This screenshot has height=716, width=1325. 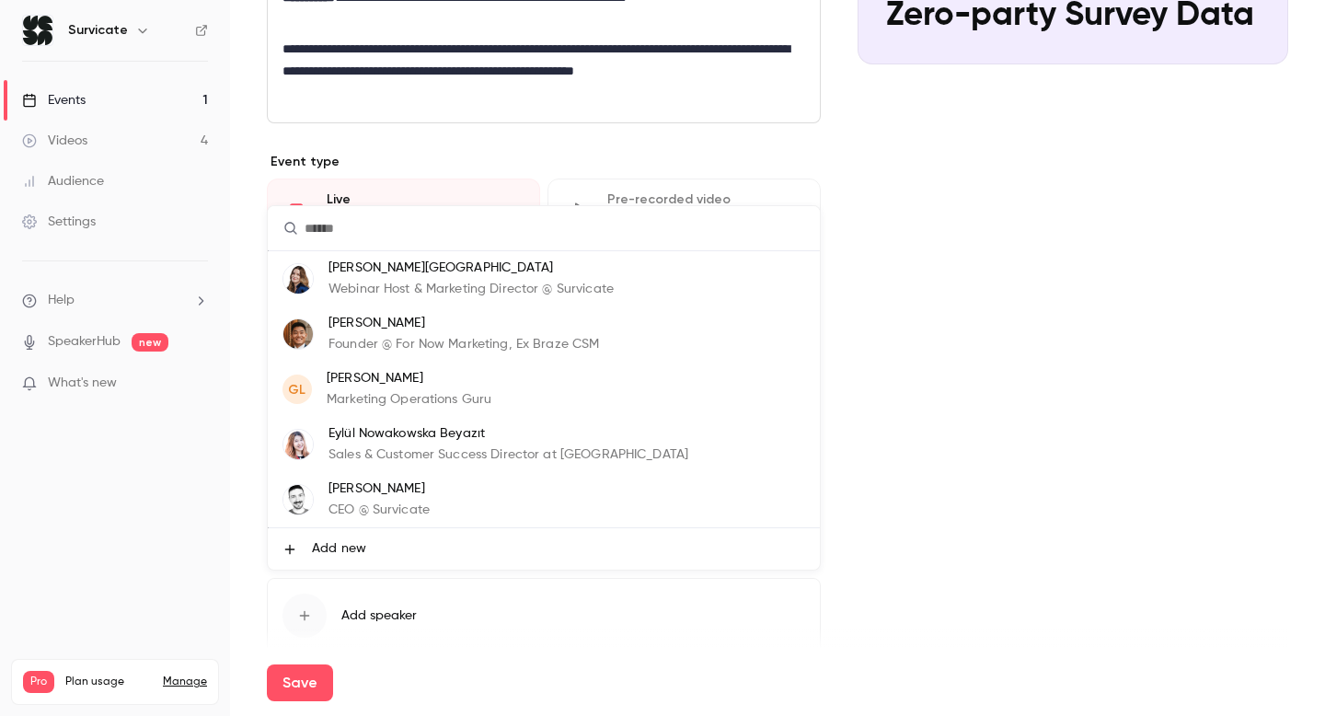 What do you see at coordinates (339, 548) in the screenshot?
I see `span: Add new` at bounding box center [339, 548].